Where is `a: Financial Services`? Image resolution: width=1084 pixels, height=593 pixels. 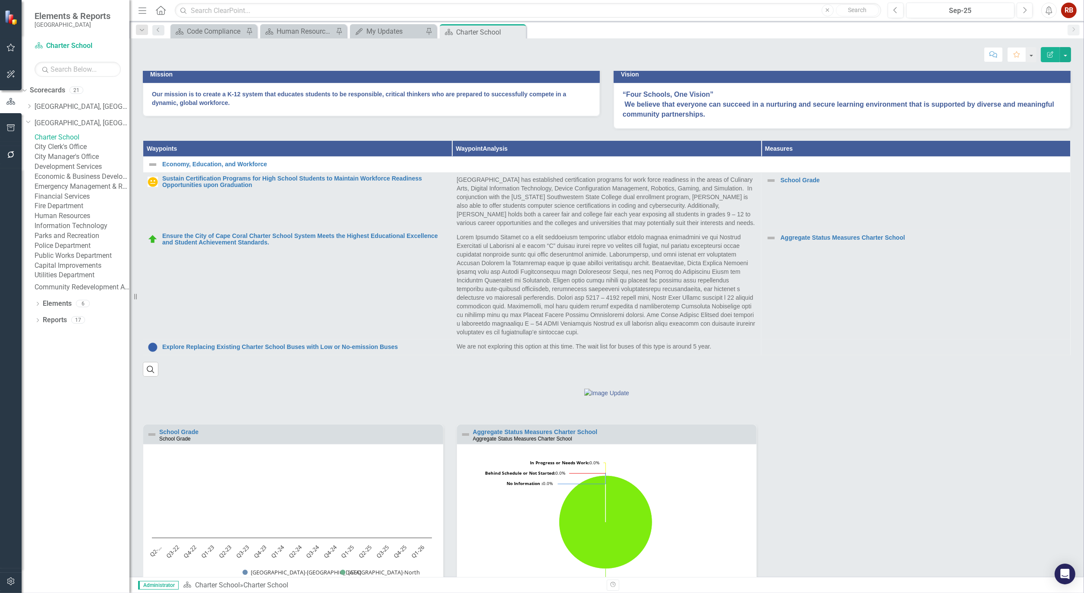
a: Financial Services is located at coordinates (82, 196).